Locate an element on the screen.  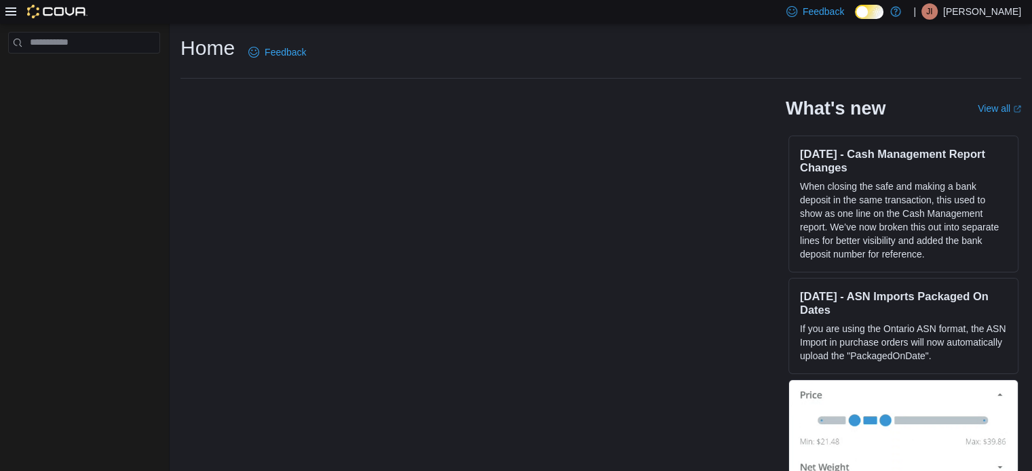
p: When closing the safe and making a bank deposit in the same transaction, this used to show as one... is located at coordinates (903, 220).